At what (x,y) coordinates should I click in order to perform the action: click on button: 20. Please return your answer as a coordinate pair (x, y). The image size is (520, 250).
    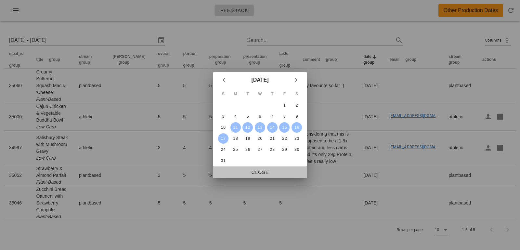
    Looking at the image, I should click on (260, 138).